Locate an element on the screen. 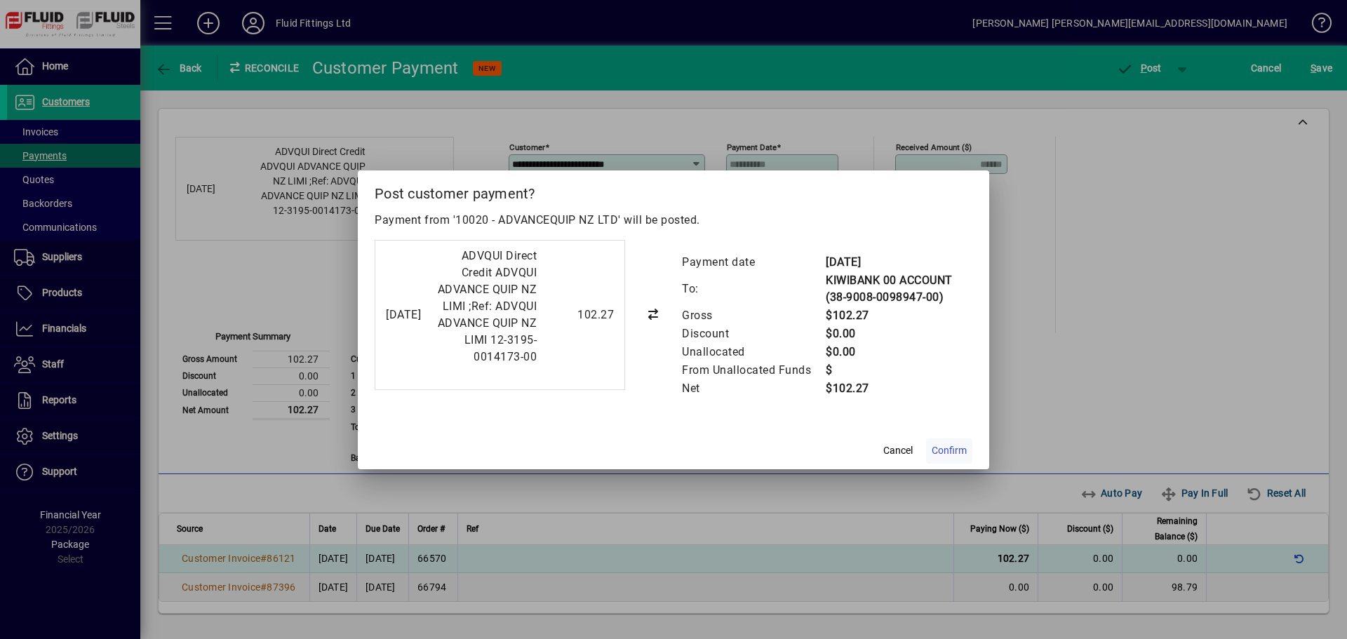 This screenshot has height=639, width=1347. td: KIWIBANK 00 ACCOUNT (38-9008-0098947-00) is located at coordinates (899, 289).